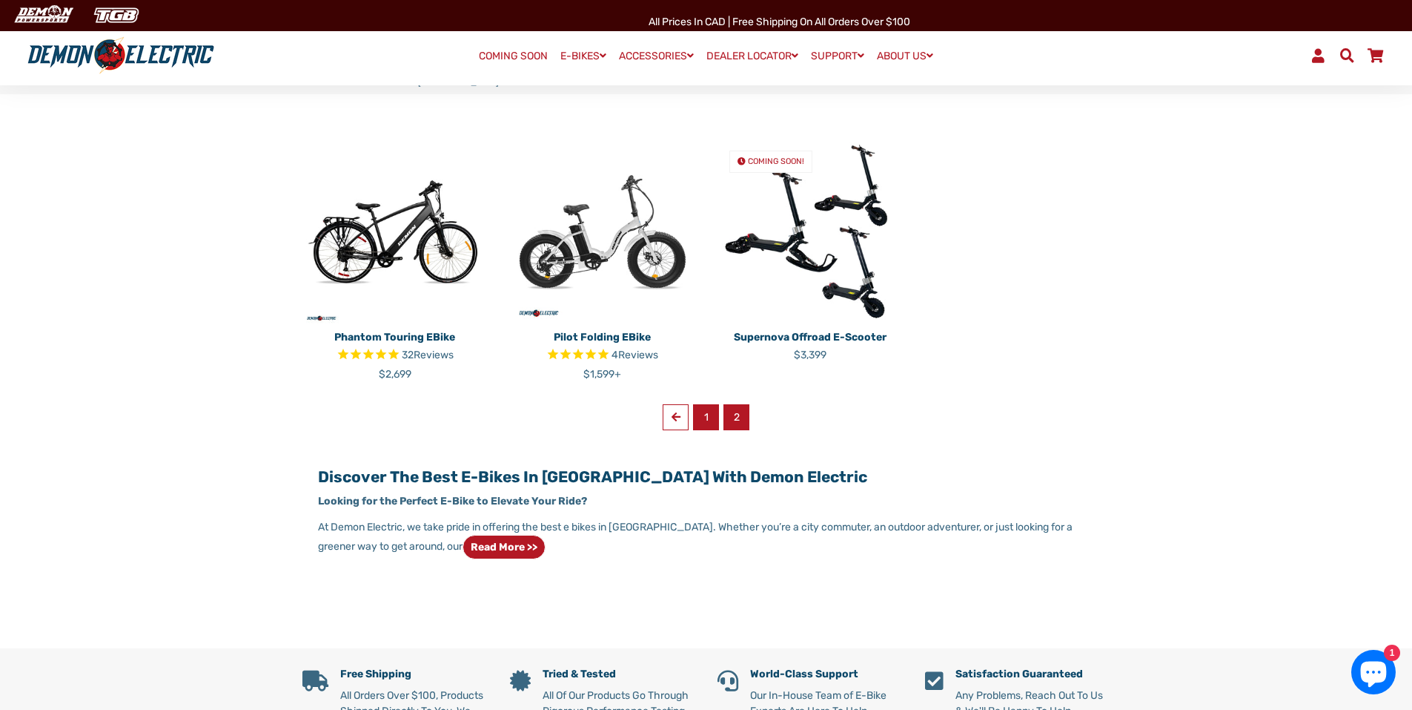 Image resolution: width=1412 pixels, height=710 pixels. What do you see at coordinates (504, 546) in the screenshot?
I see `strong: Read more >>` at bounding box center [504, 546].